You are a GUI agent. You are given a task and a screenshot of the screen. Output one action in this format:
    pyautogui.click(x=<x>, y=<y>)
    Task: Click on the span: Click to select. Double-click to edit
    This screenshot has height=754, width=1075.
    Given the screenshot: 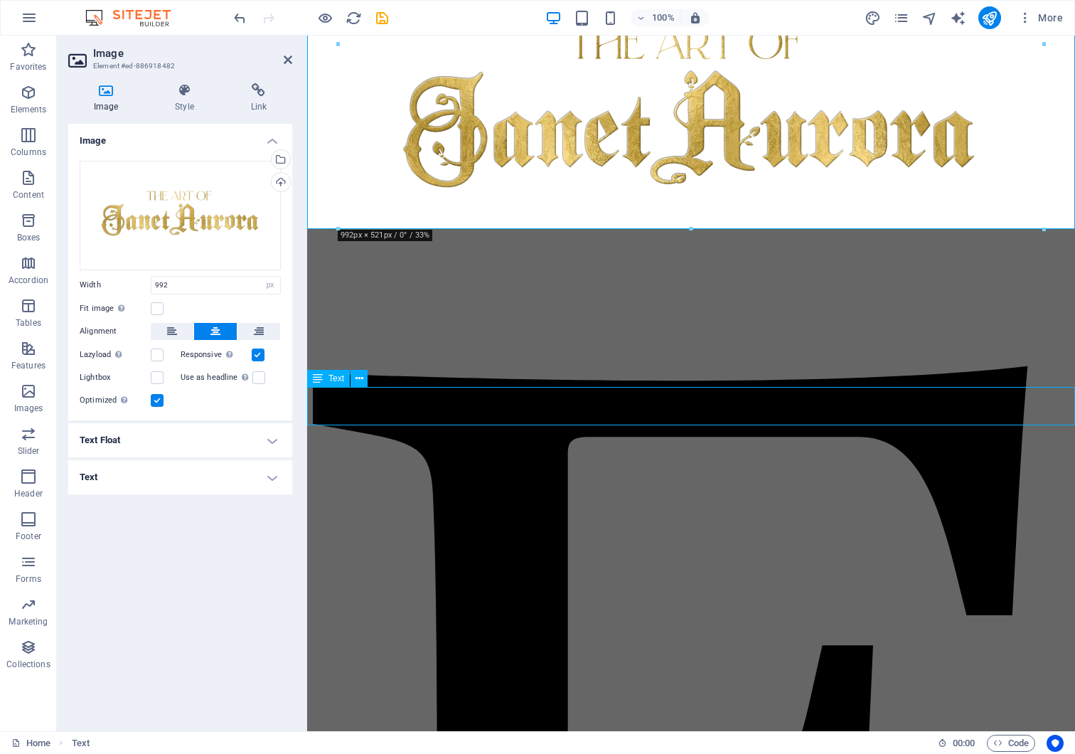 What is the action you would take?
    pyautogui.click(x=80, y=743)
    